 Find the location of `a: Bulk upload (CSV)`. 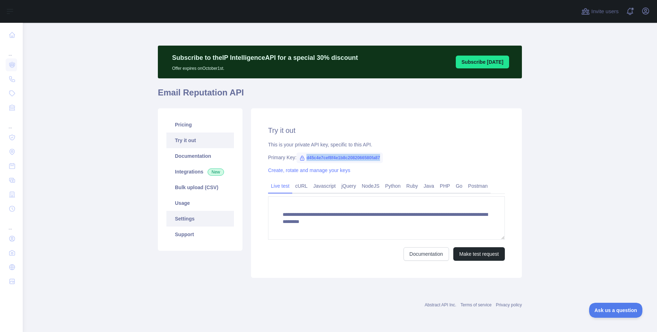

a: Bulk upload (CSV) is located at coordinates (200, 187).